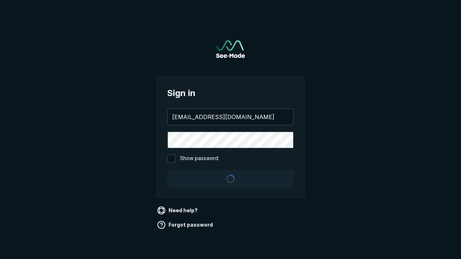  I want to click on img: See-Mode Logo, so click(230, 49).